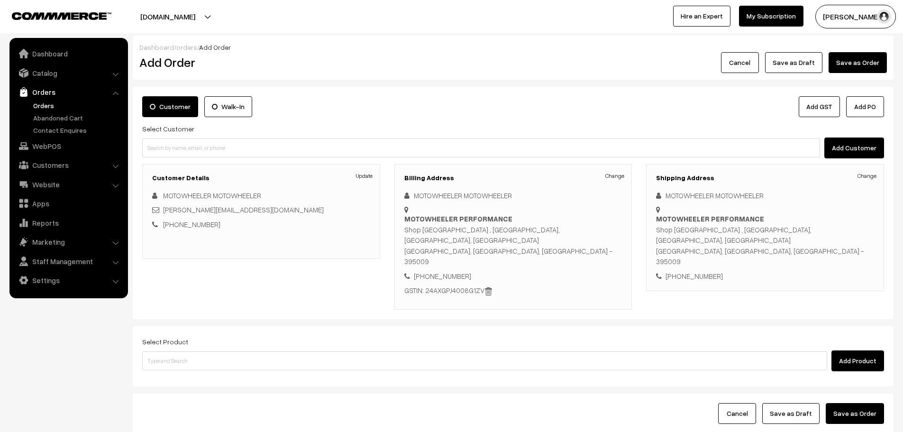 The width and height of the screenshot is (903, 432). I want to click on label: Customer, so click(170, 107).